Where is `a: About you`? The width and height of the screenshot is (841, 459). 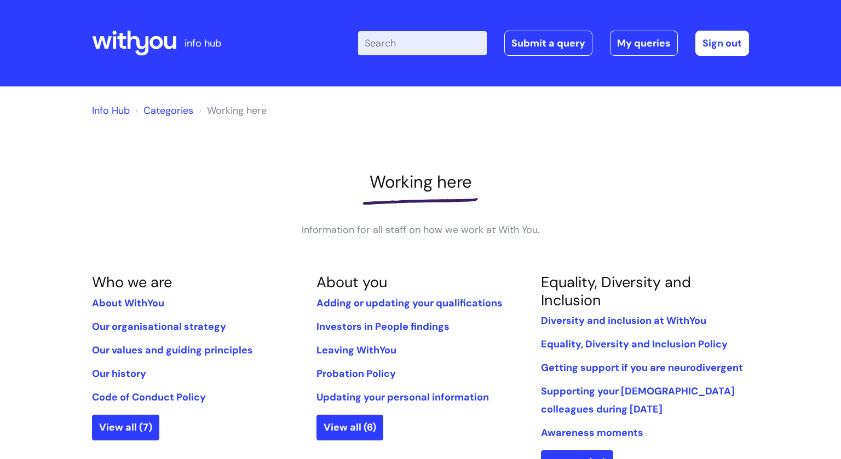
a: About you is located at coordinates (351, 282).